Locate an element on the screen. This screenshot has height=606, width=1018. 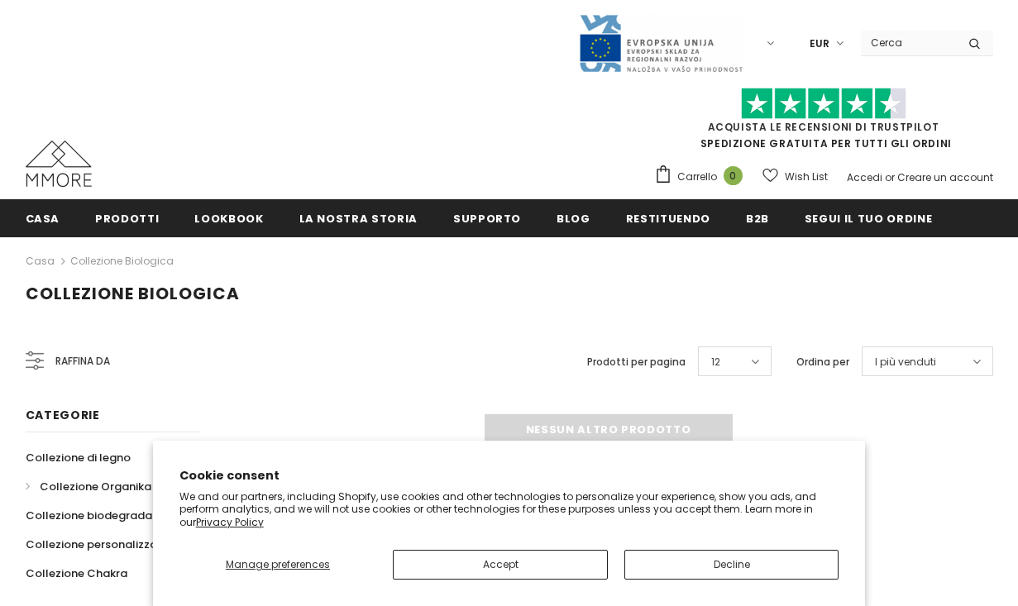
a: B2B is located at coordinates (757, 217).